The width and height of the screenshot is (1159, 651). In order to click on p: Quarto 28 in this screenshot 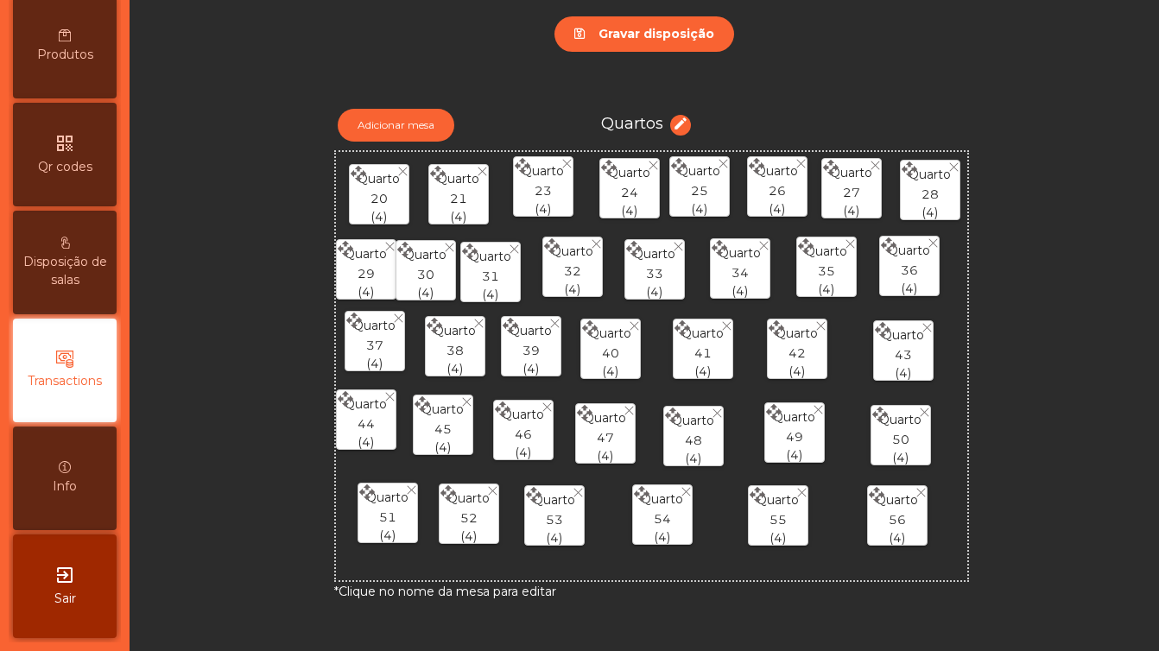, I will do `click(930, 184)`.